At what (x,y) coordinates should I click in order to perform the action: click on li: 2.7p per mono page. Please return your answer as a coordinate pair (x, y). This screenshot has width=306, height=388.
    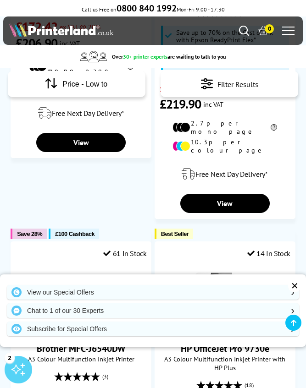
    Looking at the image, I should click on (225, 127).